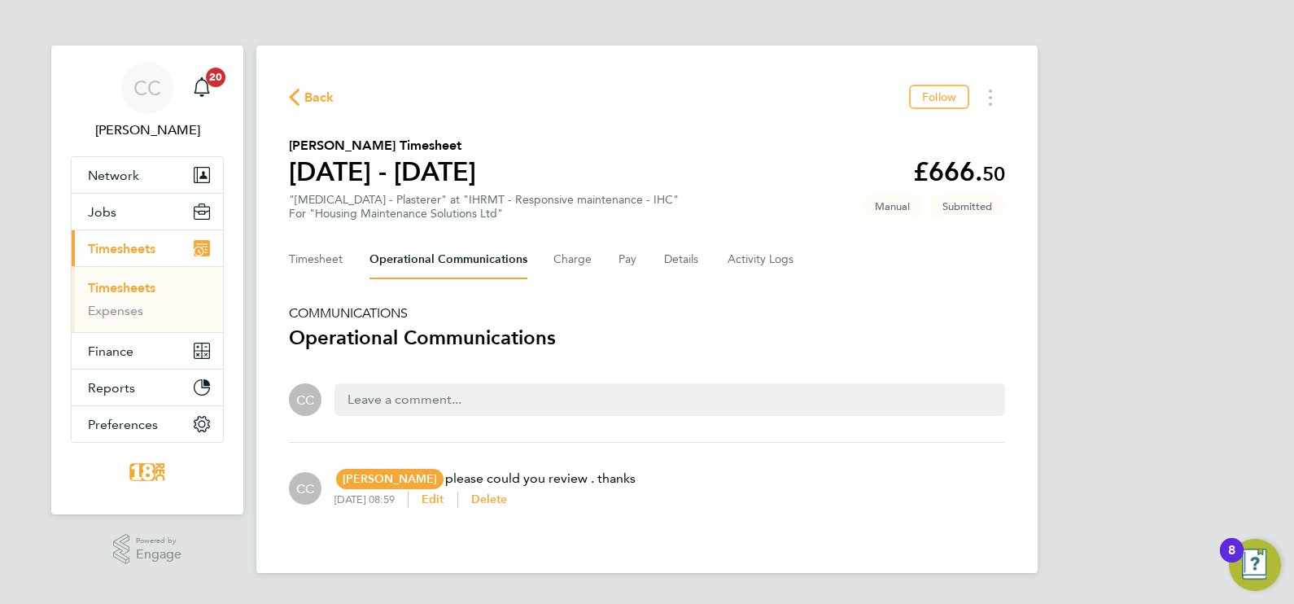 The image size is (1294, 604). Describe the element at coordinates (647, 338) in the screenshot. I see `h3: Operational Communications` at that location.